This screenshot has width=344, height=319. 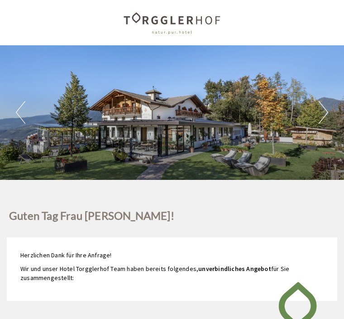 I want to click on p: Wir und unser Hotel Torgglerhof Team haben bereits folgendes, für Sie zusammengestellt:, so click(x=172, y=273).